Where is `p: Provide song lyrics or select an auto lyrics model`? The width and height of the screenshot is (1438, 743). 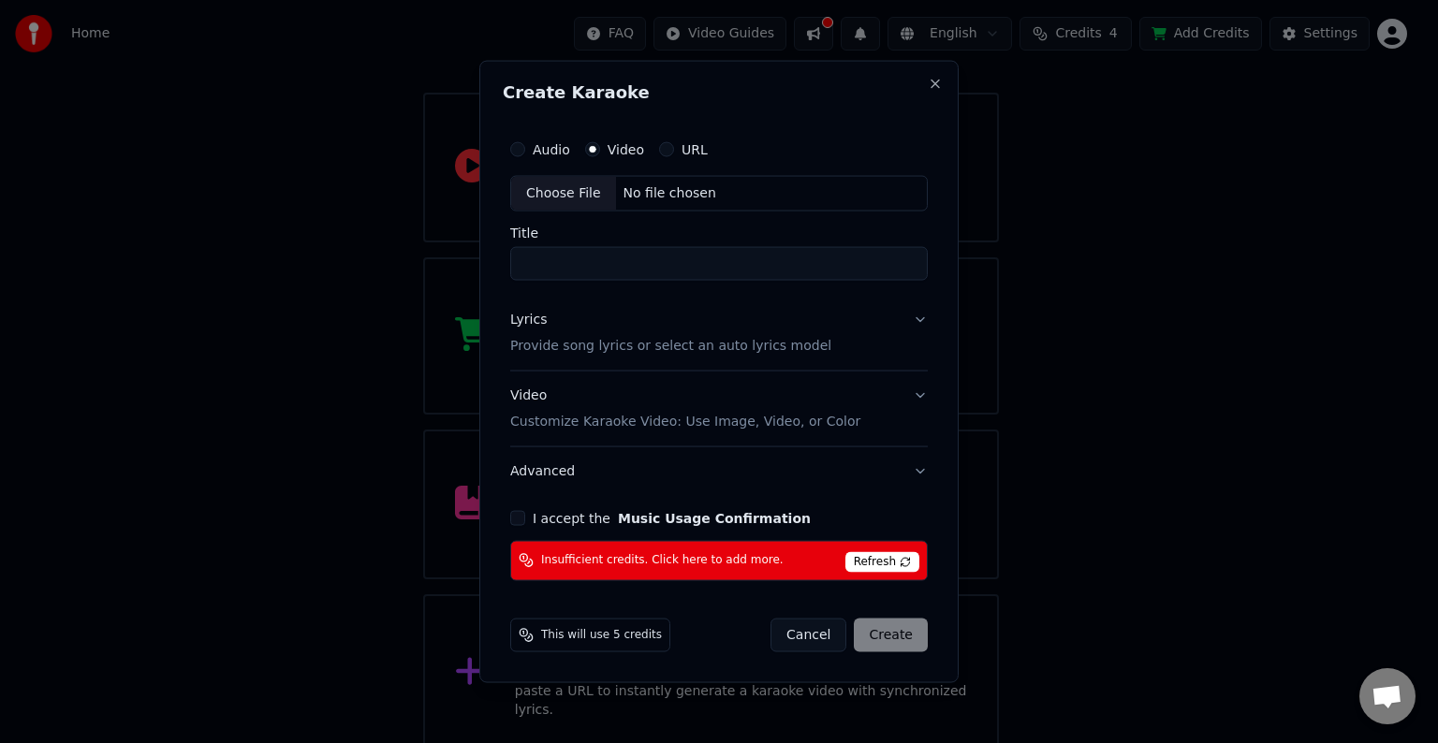 p: Provide song lyrics or select an auto lyrics model is located at coordinates (670, 346).